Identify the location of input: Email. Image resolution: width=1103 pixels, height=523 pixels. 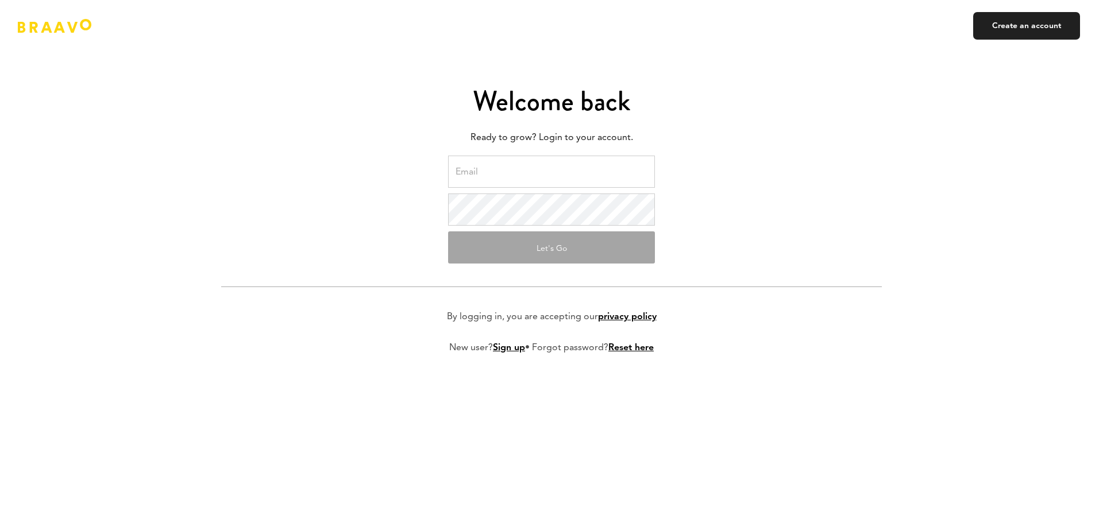
(552, 172).